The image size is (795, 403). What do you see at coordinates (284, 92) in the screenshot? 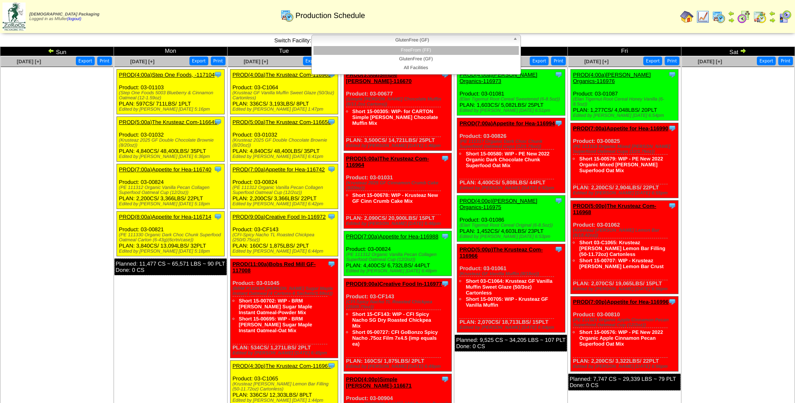
I see `div: Product: 03-C1064 PLAN: 336CS / 3,193LBS / 8PLT` at bounding box center [284, 92].